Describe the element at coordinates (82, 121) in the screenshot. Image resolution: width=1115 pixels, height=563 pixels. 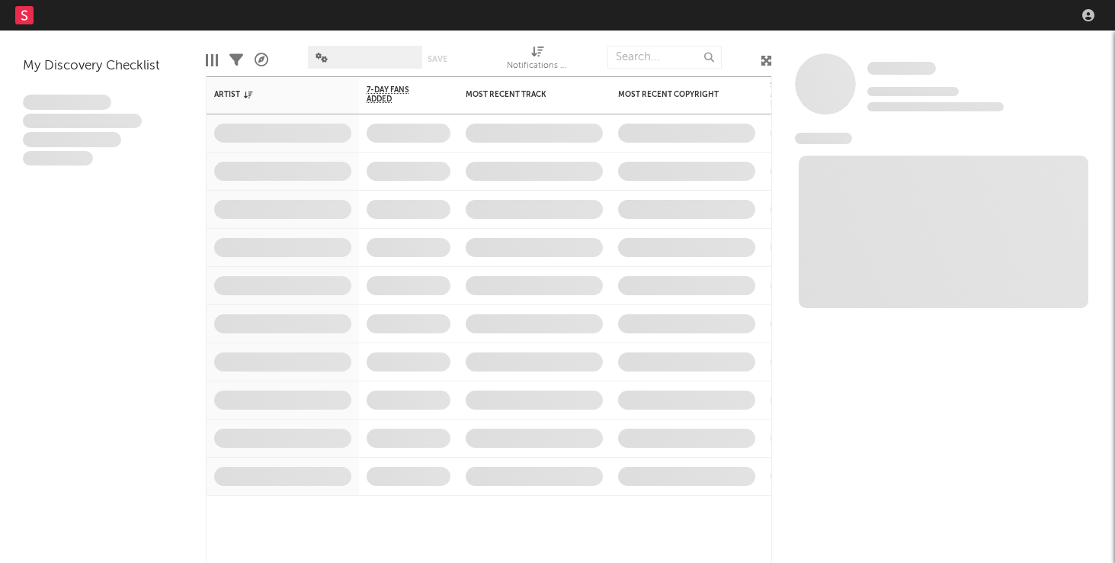
I see `span: Integer aliquet in purus et` at that location.